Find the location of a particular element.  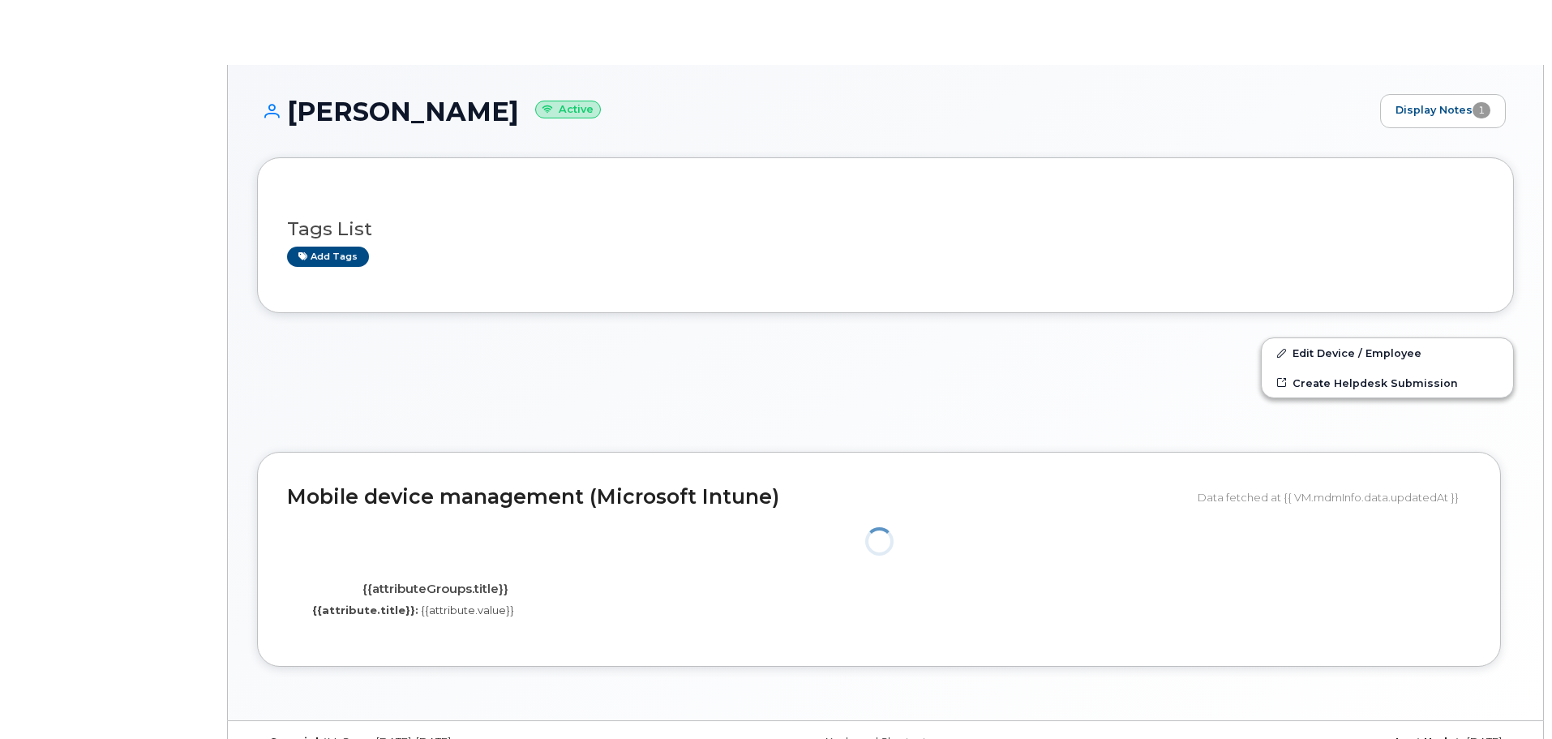

a: Edit Device / Employee is located at coordinates (1387, 353).